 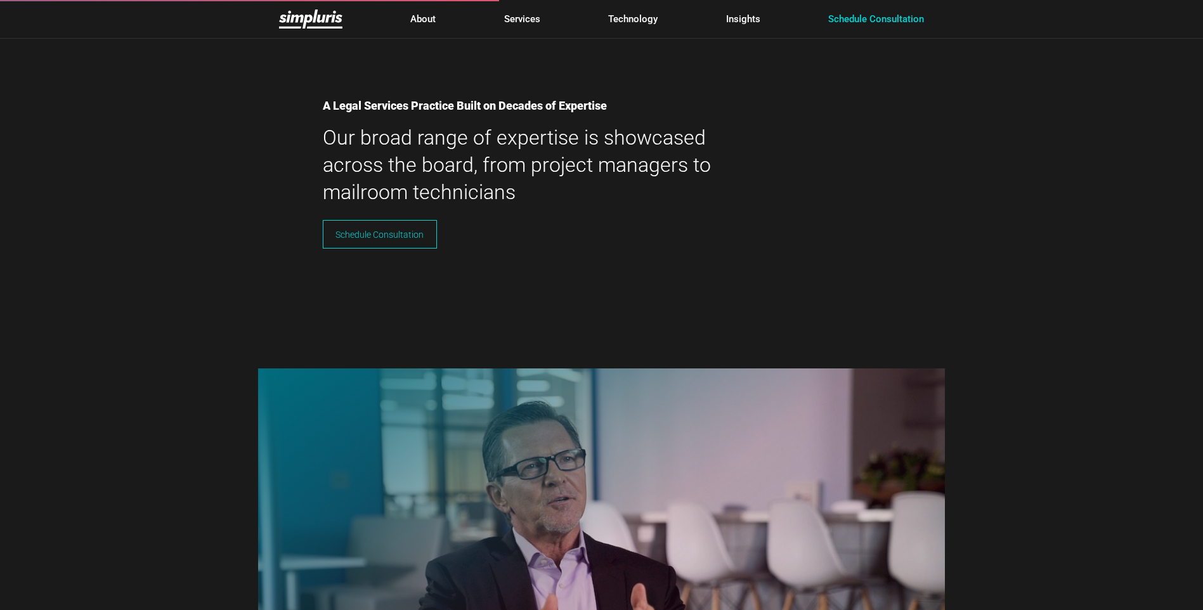 I want to click on a: Insights, so click(x=743, y=19).